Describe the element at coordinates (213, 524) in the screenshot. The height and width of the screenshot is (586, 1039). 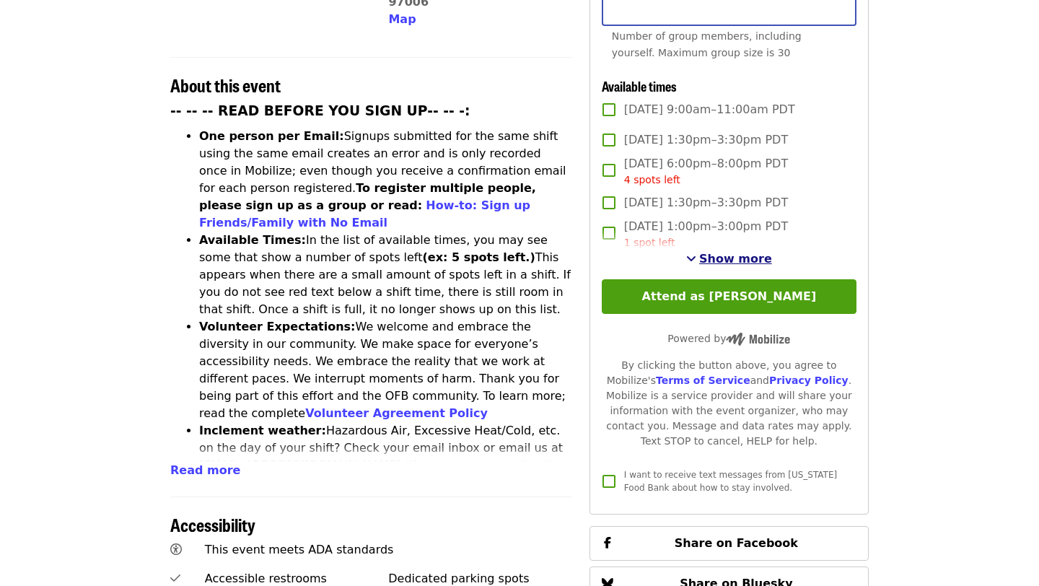
I see `span: Accessibility` at that location.